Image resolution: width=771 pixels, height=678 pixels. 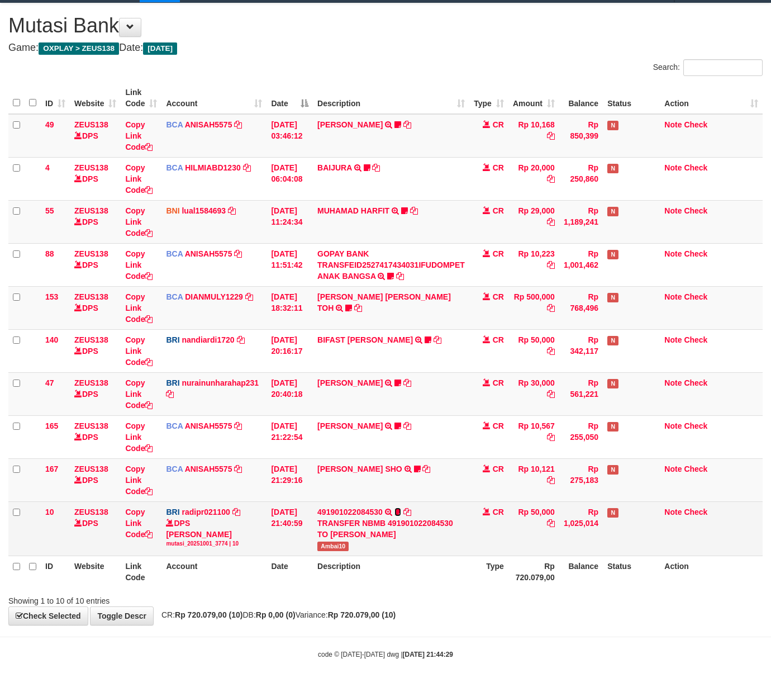 I want to click on a: Copy DIANMULY1229 to clipboard, so click(x=249, y=297).